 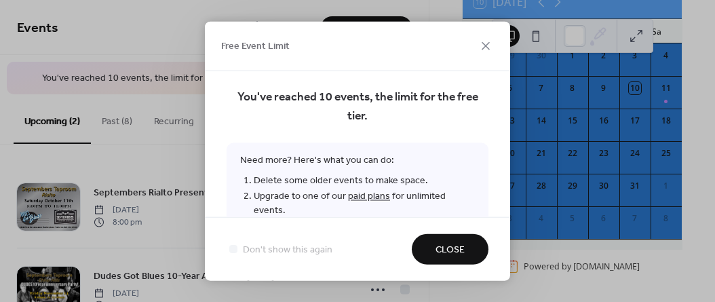 I want to click on button: Close, so click(x=450, y=249).